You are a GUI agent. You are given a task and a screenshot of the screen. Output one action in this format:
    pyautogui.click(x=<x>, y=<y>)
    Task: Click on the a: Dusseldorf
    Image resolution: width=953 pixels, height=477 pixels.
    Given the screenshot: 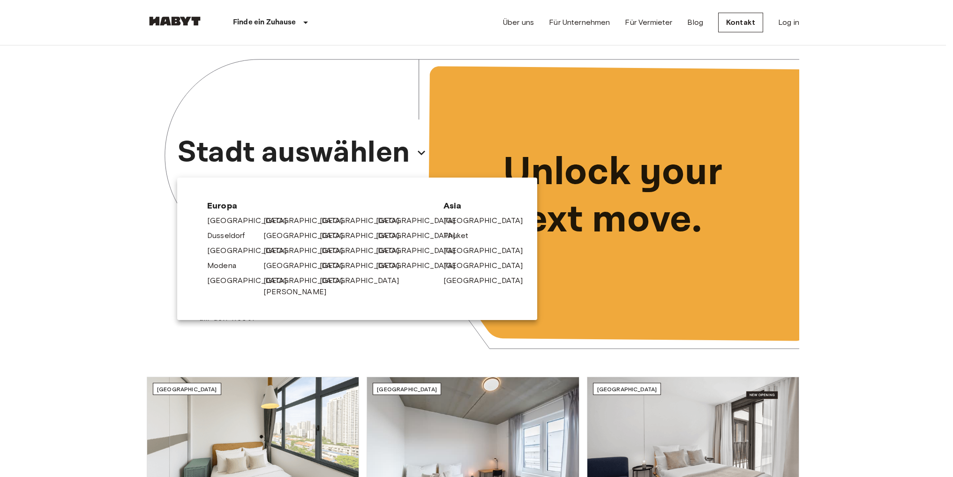 What is the action you would take?
    pyautogui.click(x=231, y=236)
    